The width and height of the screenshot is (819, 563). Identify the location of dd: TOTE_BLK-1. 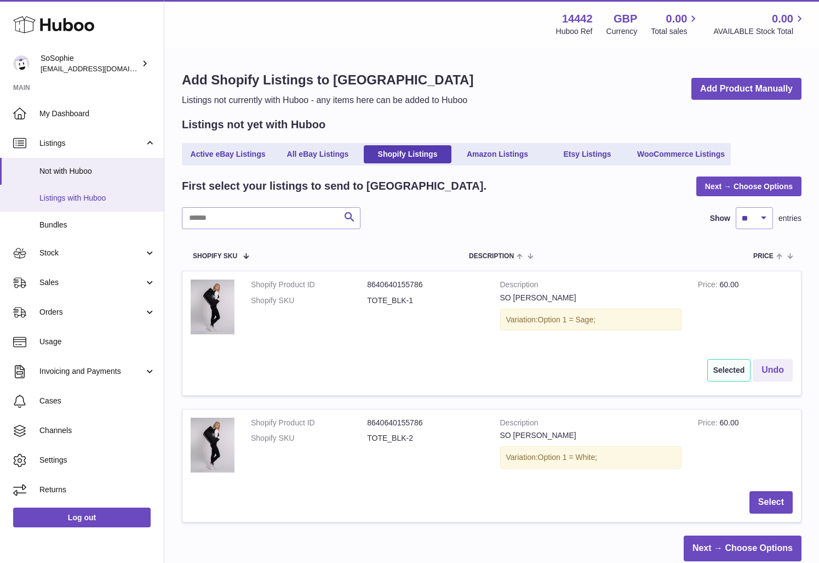
(425, 300).